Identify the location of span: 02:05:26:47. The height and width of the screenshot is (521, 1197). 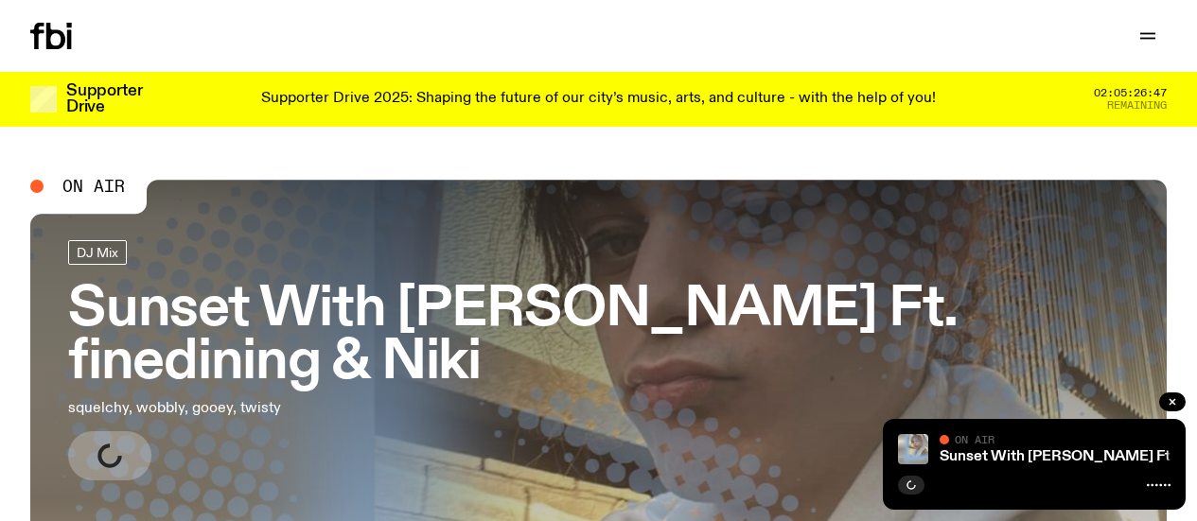
(1130, 93).